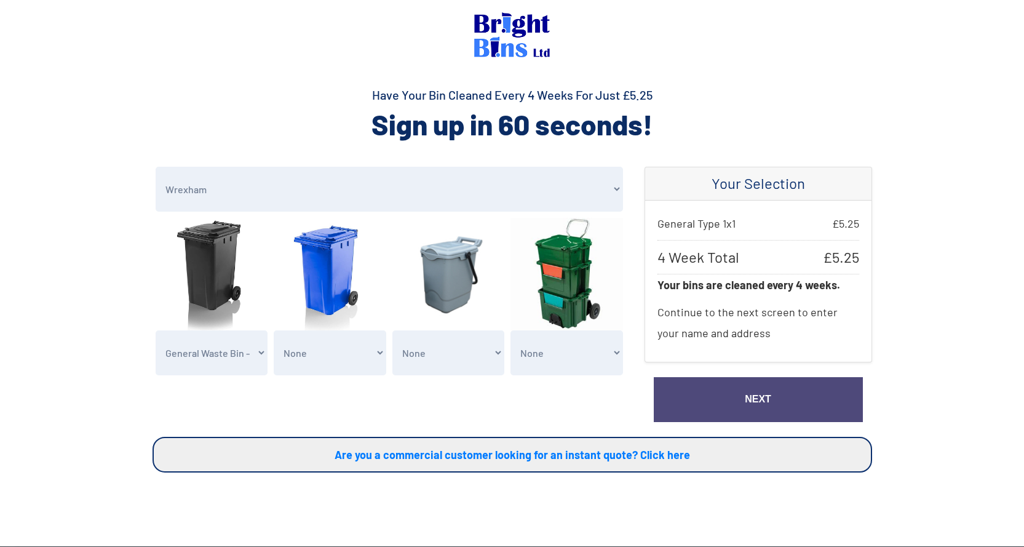 The height and width of the screenshot is (547, 1024). What do you see at coordinates (449, 274) in the screenshot?
I see `img: food.jpg` at bounding box center [449, 274].